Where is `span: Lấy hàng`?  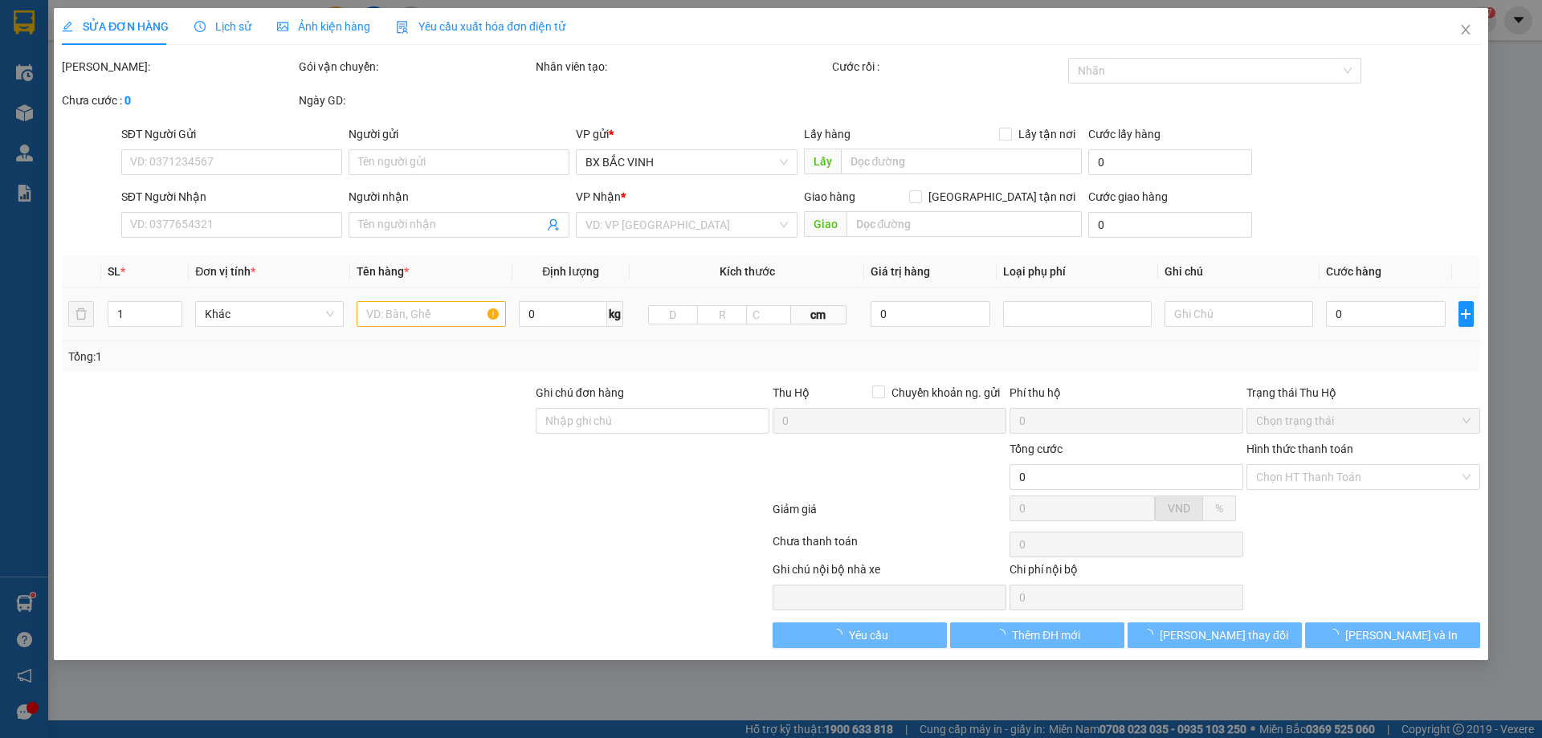
span: Lấy hàng is located at coordinates (827, 134).